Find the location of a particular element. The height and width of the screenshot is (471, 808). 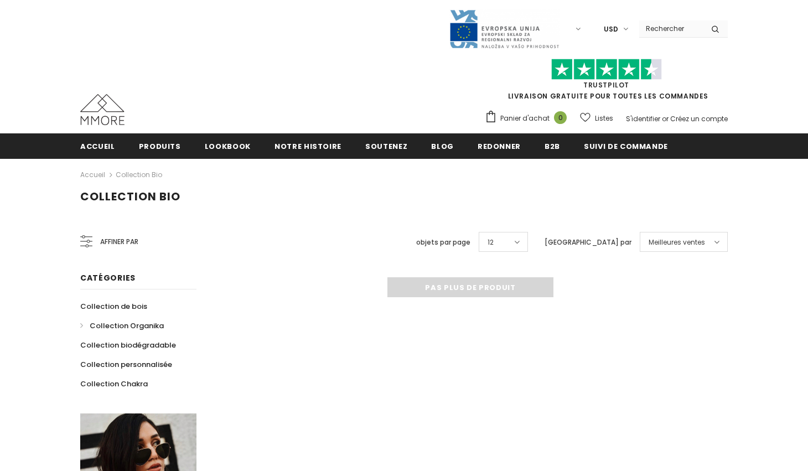

span: Lookbook is located at coordinates (227, 146).